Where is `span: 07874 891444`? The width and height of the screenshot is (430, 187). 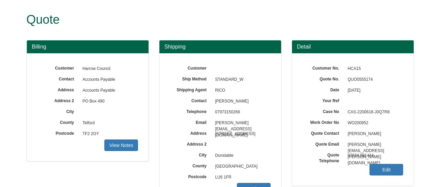 span: 07874 891444 is located at coordinates (374, 156).